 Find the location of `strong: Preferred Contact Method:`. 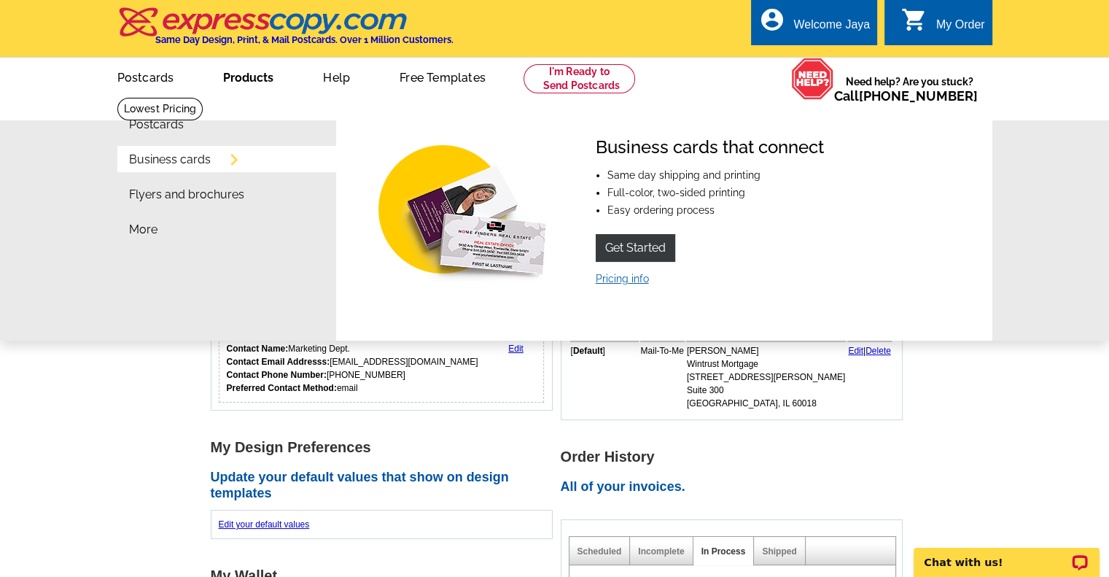

strong: Preferred Contact Method: is located at coordinates (282, 388).